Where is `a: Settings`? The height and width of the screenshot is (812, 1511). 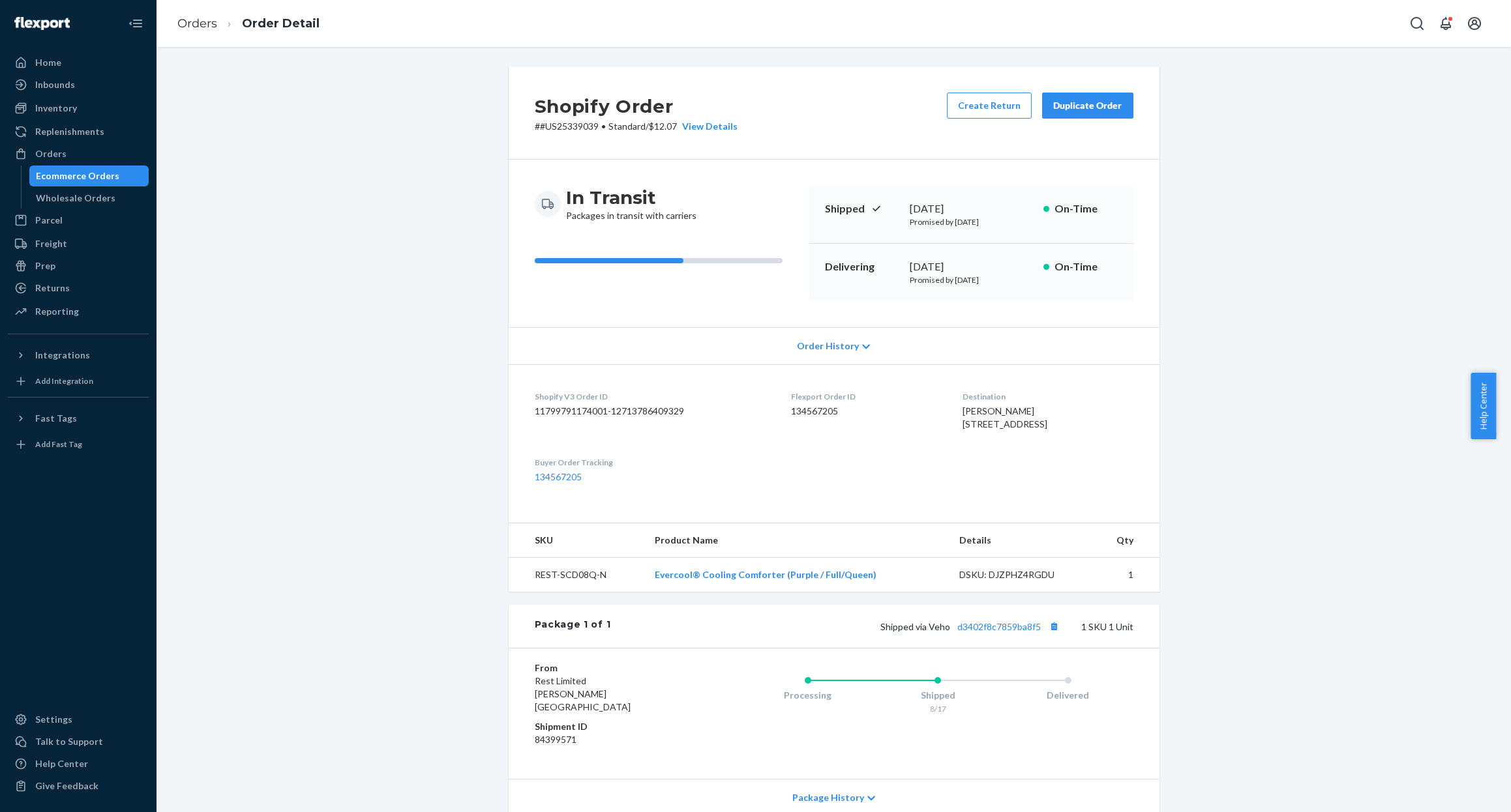
a: Settings is located at coordinates (78, 720).